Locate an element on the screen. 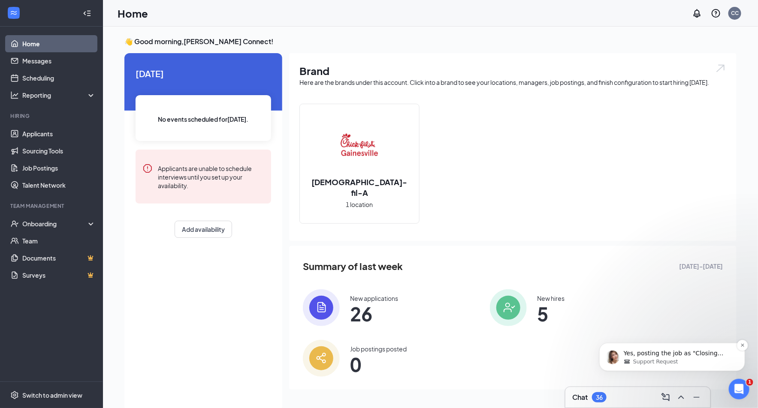  h1: Home is located at coordinates (132, 13).